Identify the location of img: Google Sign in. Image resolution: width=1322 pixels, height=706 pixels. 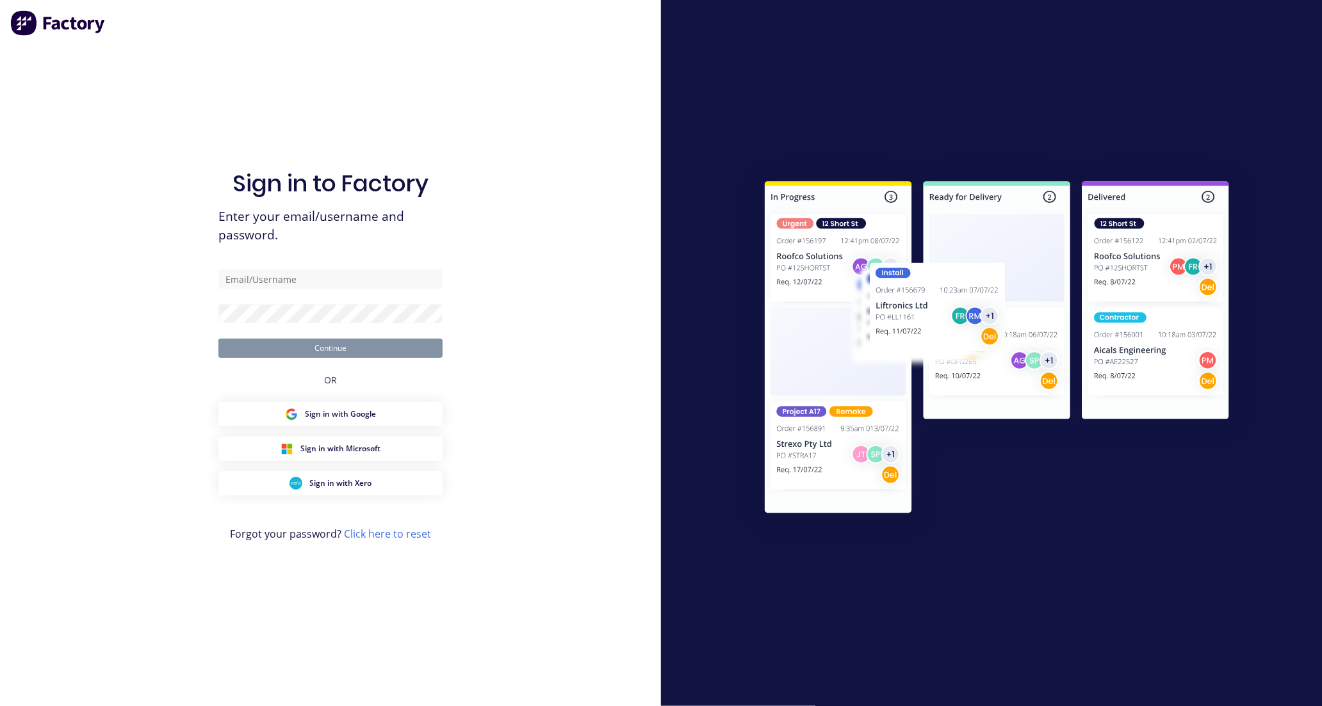
(291, 414).